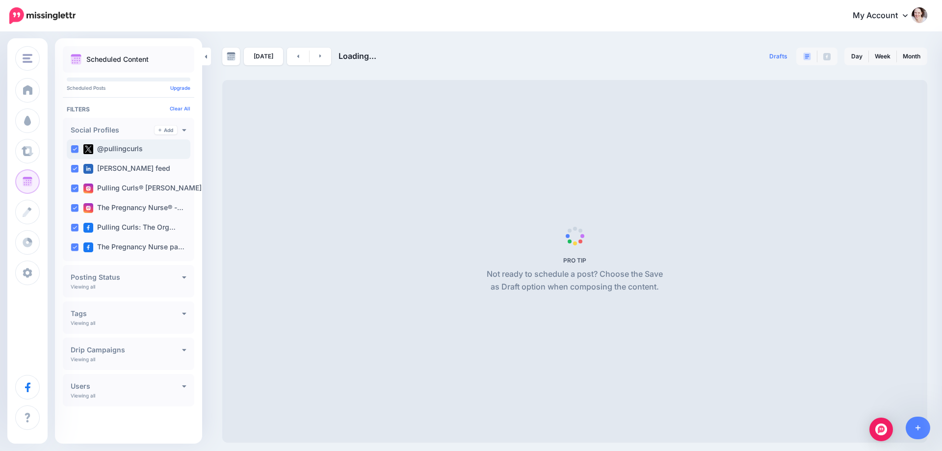 This screenshot has width=942, height=451. Describe the element at coordinates (42, 16) in the screenshot. I see `img: Missinglettr` at that location.